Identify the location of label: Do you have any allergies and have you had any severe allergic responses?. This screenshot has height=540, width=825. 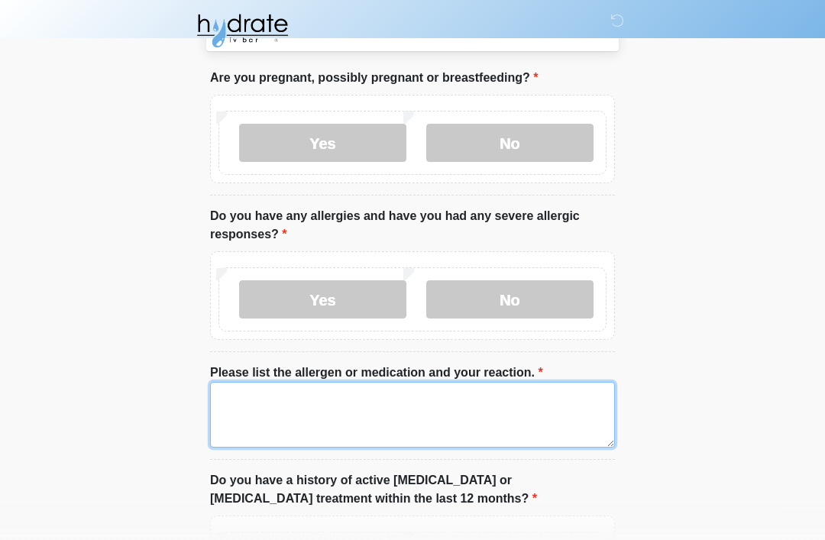
(413, 225).